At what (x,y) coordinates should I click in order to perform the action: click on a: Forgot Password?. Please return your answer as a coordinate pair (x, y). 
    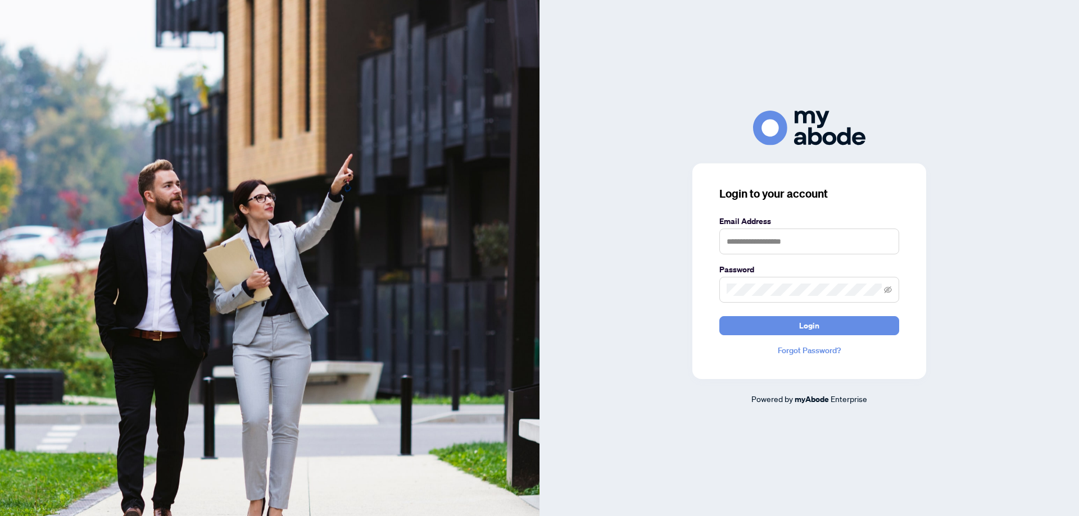
    Looking at the image, I should click on (809, 351).